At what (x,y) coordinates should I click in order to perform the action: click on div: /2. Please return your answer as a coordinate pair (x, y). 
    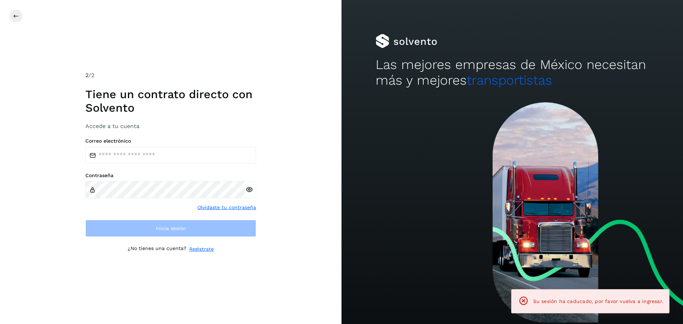
    Looking at the image, I should click on (171, 75).